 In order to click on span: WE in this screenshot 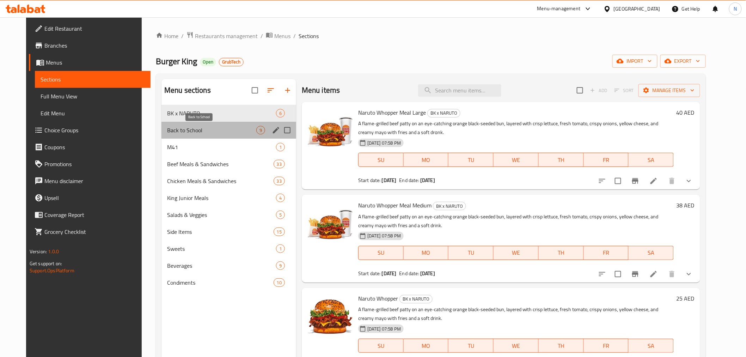, I will do `click(516, 160)`.